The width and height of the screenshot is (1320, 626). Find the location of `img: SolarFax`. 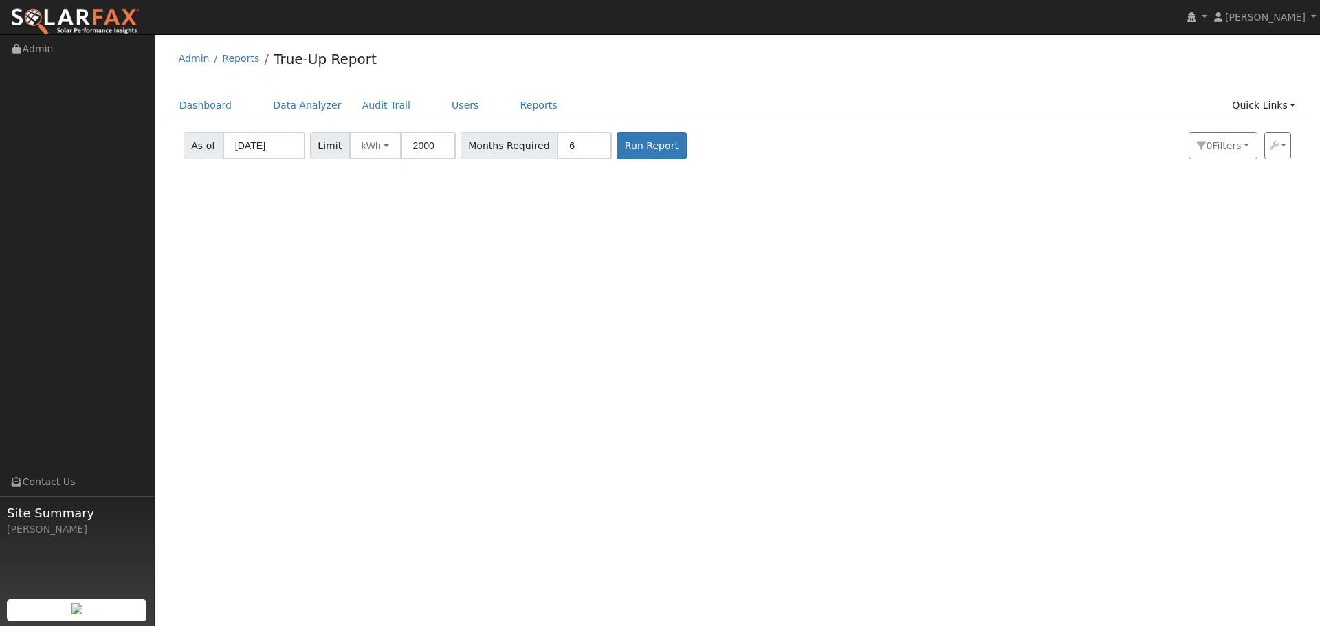

img: SolarFax is located at coordinates (75, 22).